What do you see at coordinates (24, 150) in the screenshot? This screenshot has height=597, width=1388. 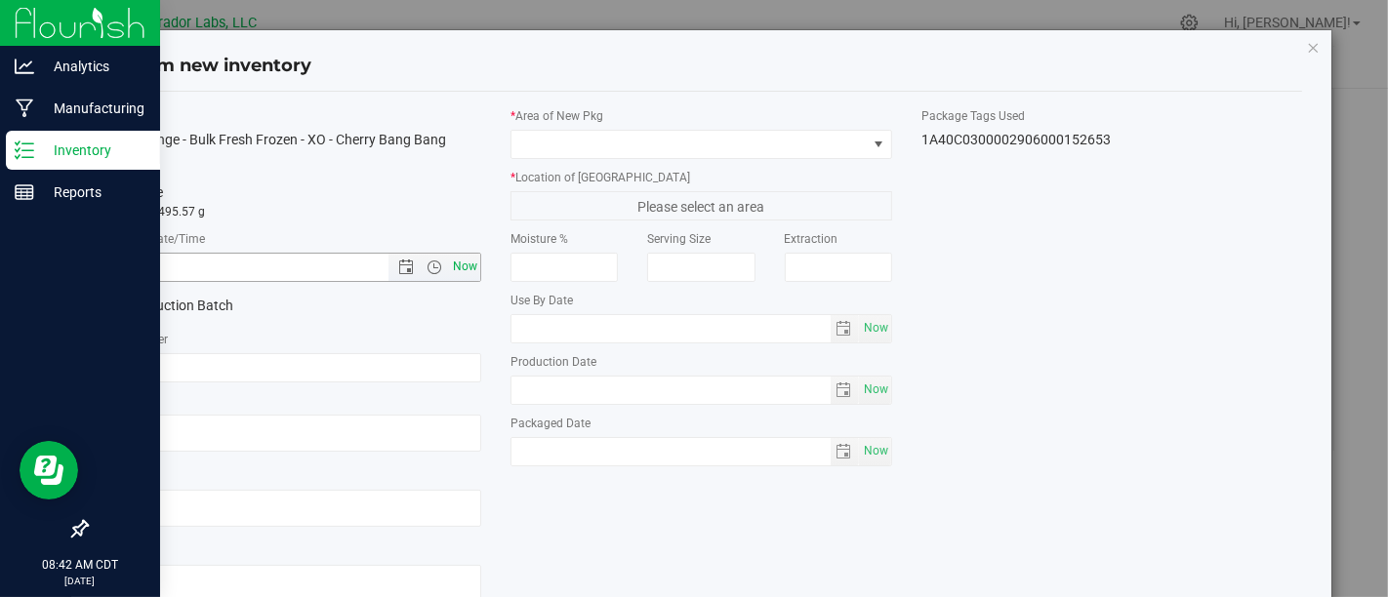 I see `inline-svg: Inventory` at bounding box center [24, 150].